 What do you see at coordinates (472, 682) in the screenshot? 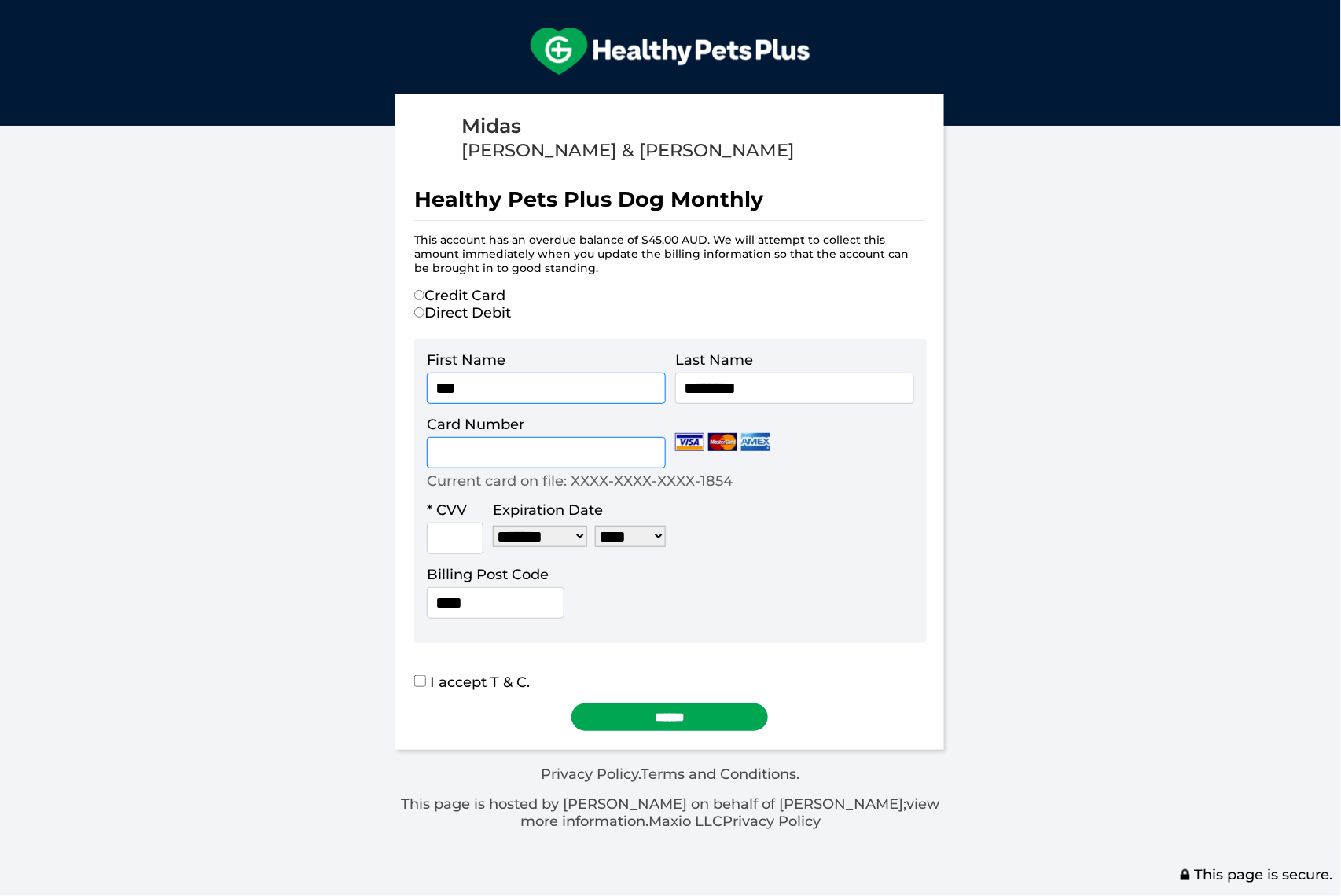
I see `label: I accept T & C.` at bounding box center [472, 682].